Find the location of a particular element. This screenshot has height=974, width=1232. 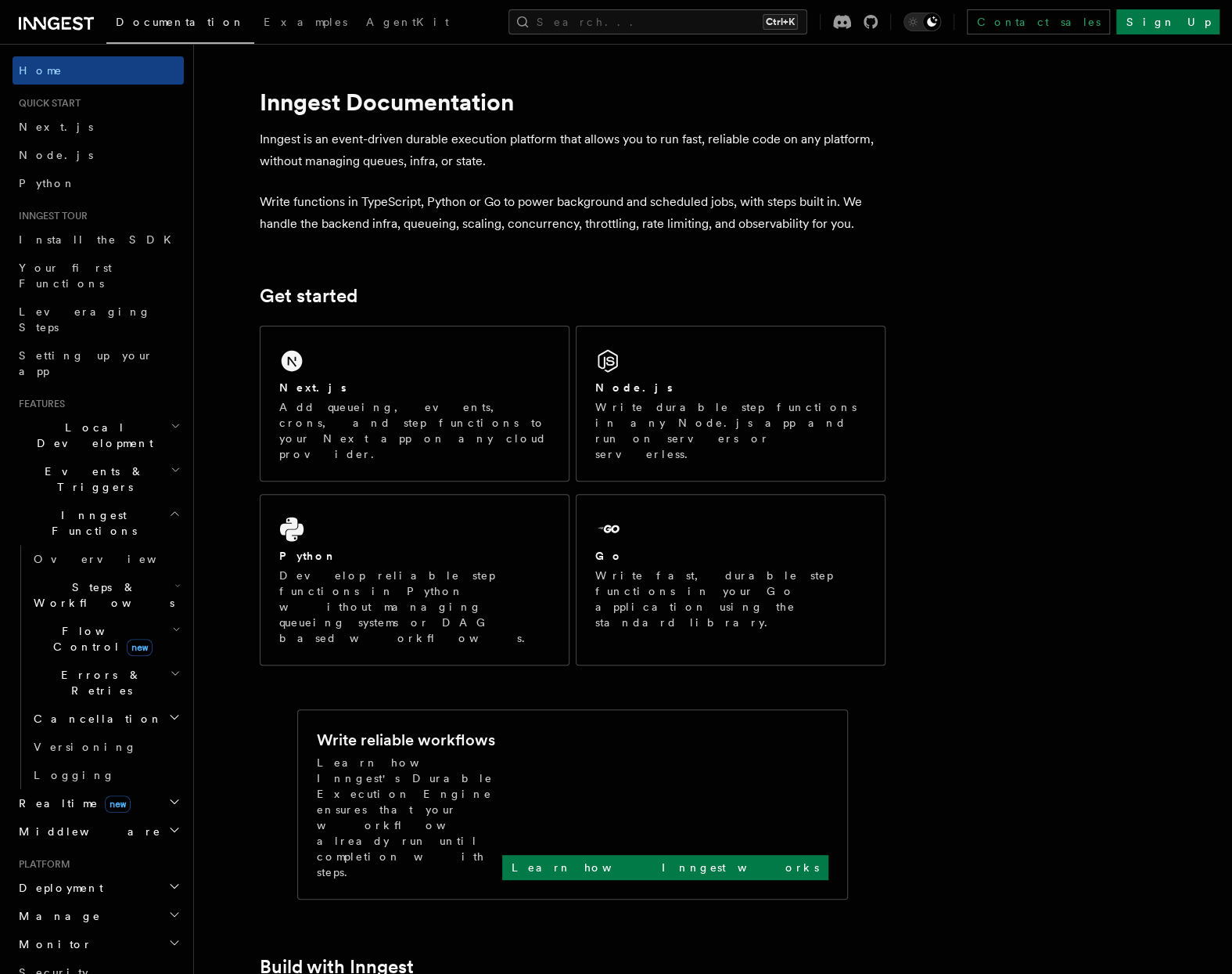

p: Write fast, durable step functions in your Go application using the standard library. is located at coordinates (731, 598).